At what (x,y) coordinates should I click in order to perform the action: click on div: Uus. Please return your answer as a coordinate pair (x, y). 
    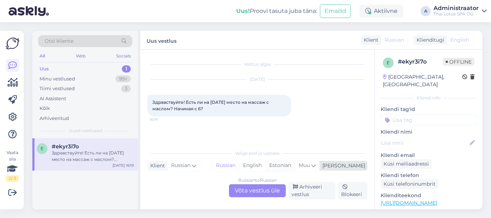
    Looking at the image, I should click on (44, 69).